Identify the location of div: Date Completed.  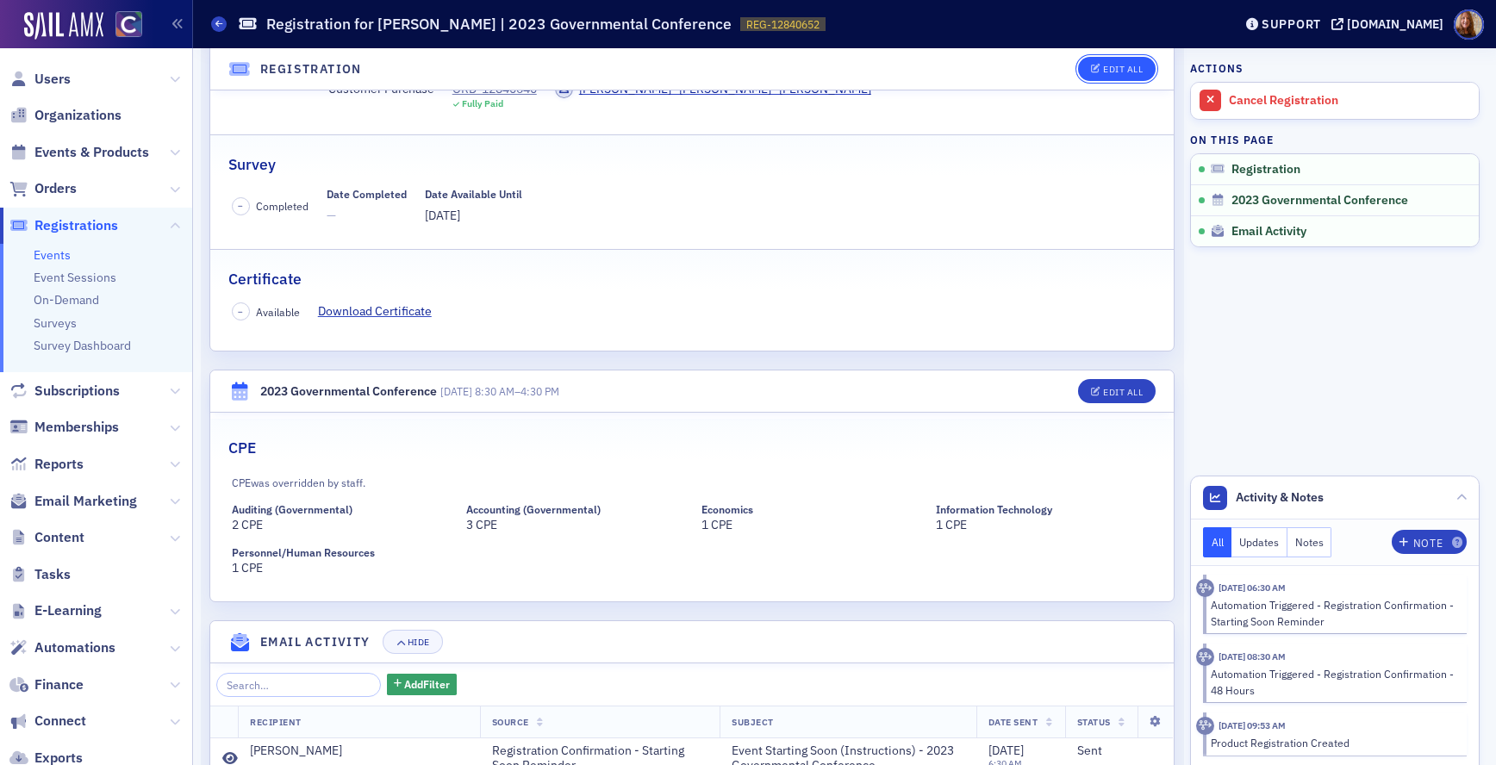
(366, 194).